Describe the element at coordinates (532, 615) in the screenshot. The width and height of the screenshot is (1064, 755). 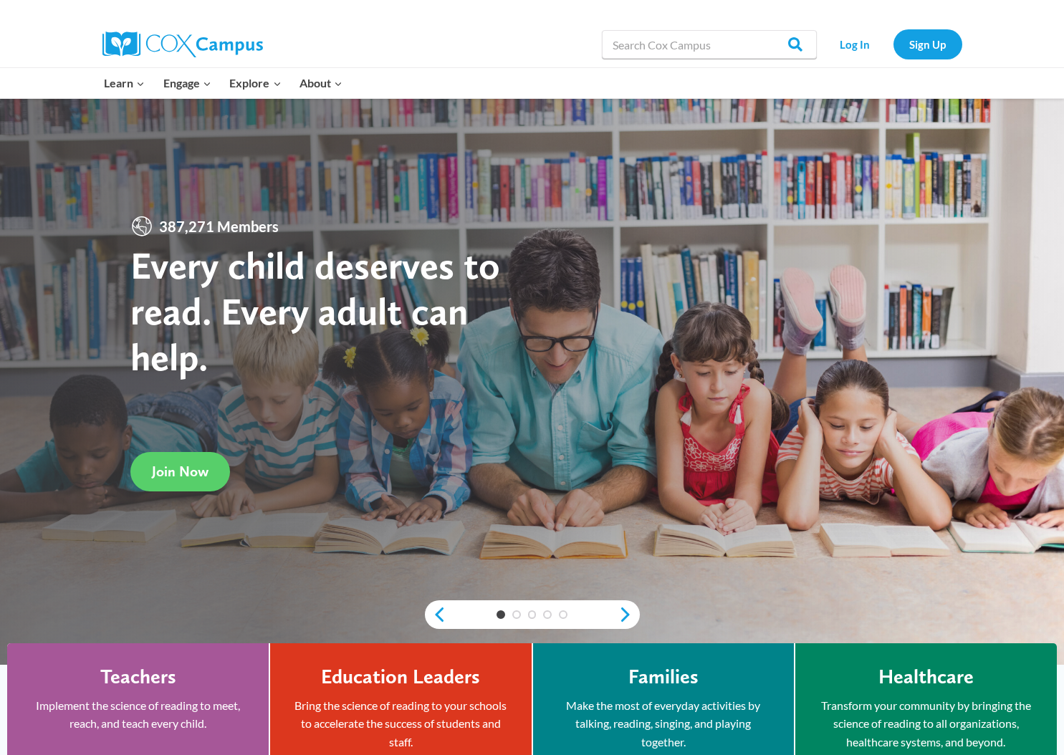
I see `div: content slider buttons` at that location.